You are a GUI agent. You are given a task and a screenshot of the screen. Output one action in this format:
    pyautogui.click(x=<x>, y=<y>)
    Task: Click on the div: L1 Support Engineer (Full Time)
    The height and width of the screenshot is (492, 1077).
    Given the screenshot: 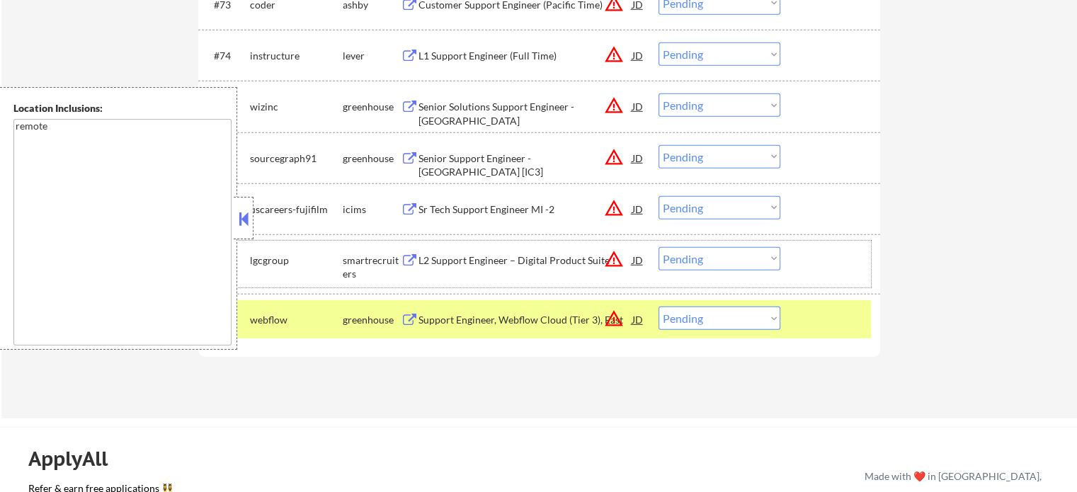 What is the action you would take?
    pyautogui.click(x=526, y=56)
    